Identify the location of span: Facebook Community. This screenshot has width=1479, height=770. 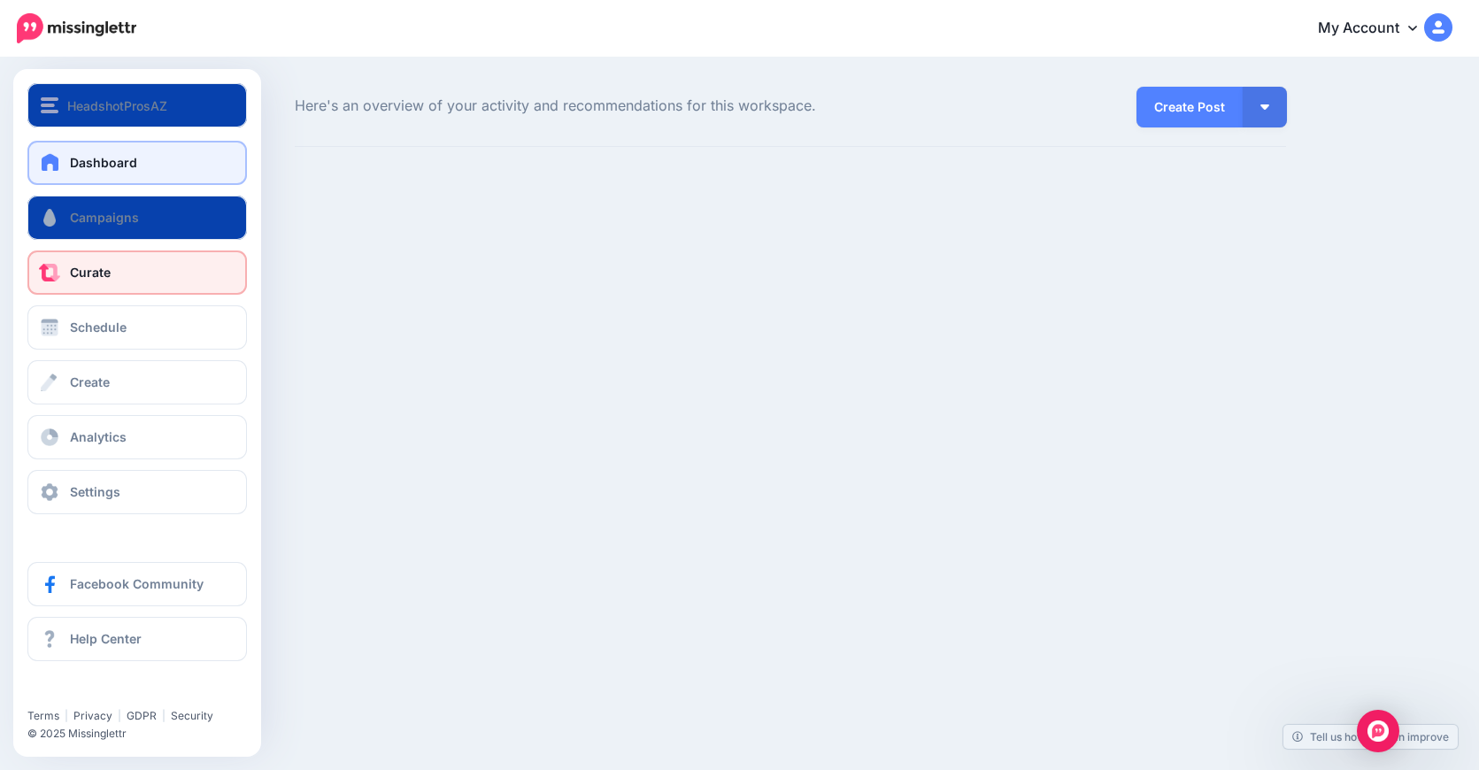
(136, 583).